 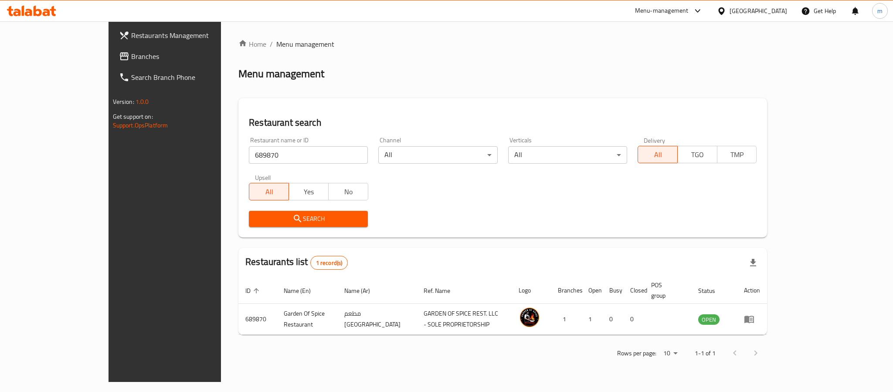 I want to click on span: Status, so click(x=713, y=290).